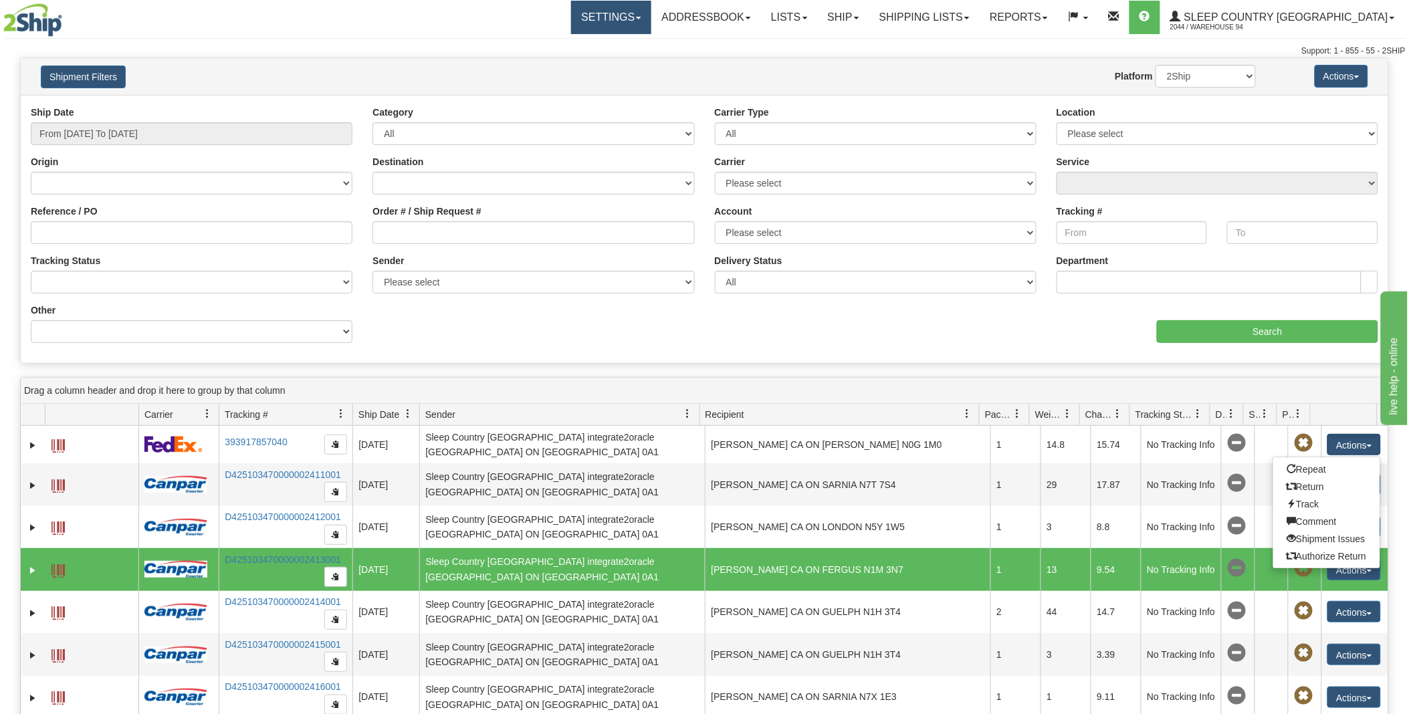 The width and height of the screenshot is (1409, 714). I want to click on label: Delivery Status, so click(748, 261).